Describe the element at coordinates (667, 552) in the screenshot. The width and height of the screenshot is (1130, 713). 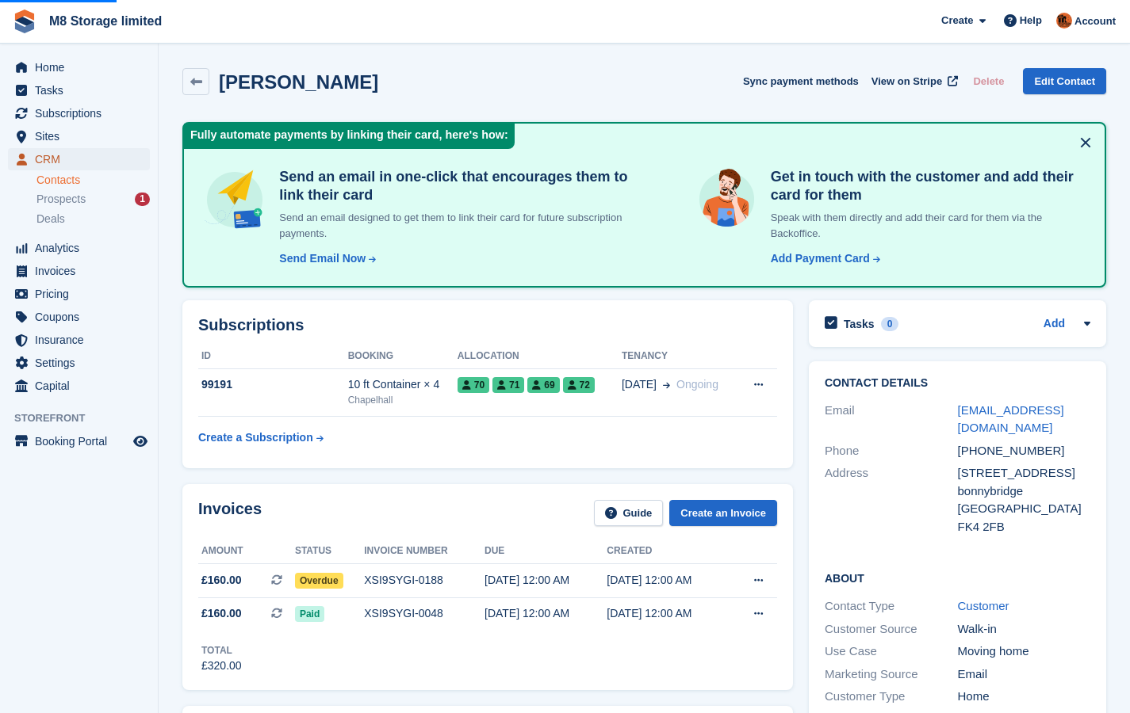
I see `th: Created` at that location.